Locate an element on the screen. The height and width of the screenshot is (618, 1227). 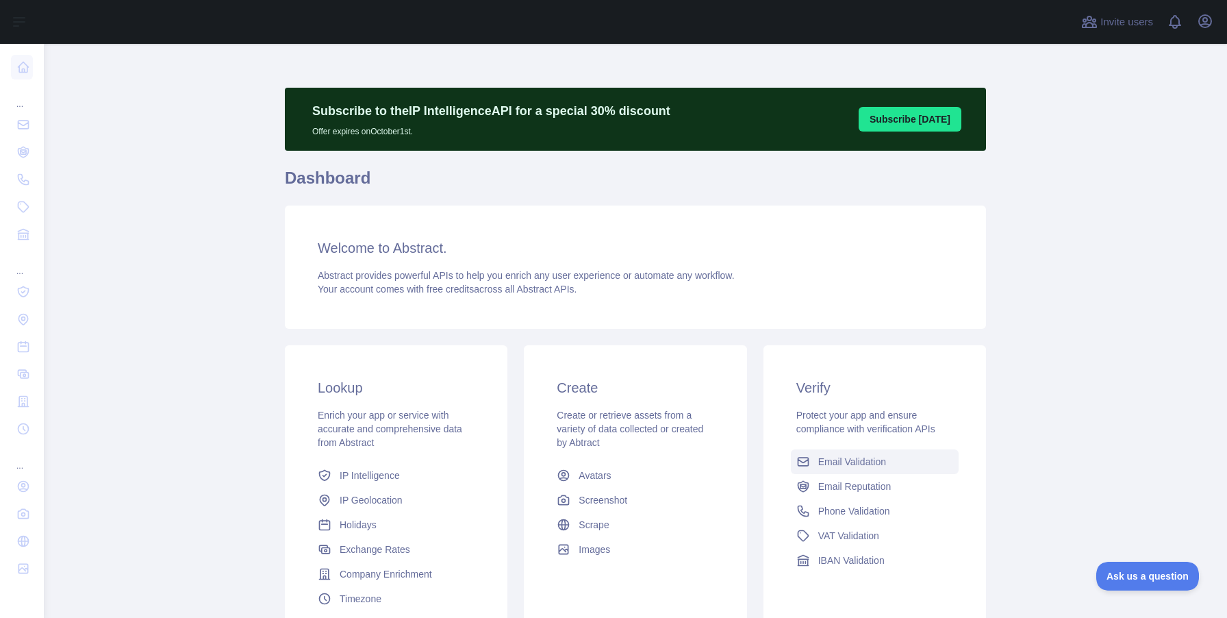
a: Images is located at coordinates (635, 549).